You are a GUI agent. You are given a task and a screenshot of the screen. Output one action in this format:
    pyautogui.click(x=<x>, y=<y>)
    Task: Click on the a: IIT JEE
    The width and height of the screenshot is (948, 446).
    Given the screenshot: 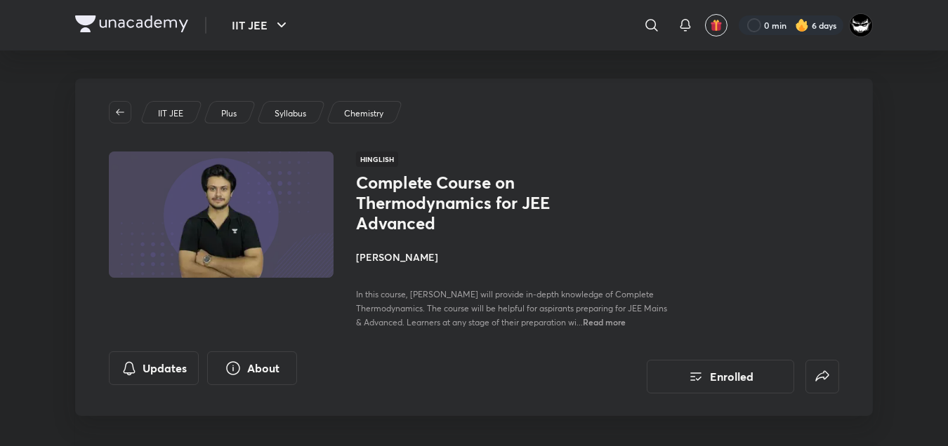 What is the action you would take?
    pyautogui.click(x=171, y=114)
    